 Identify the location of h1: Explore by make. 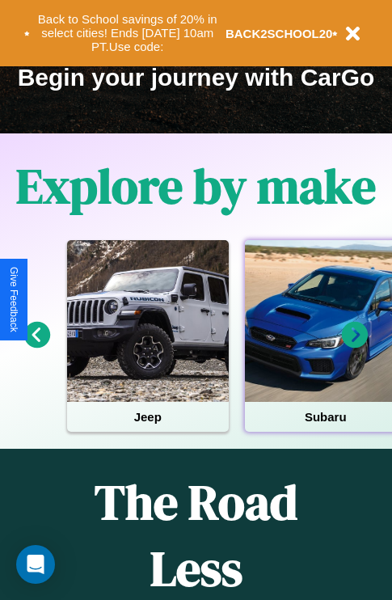
(196, 186).